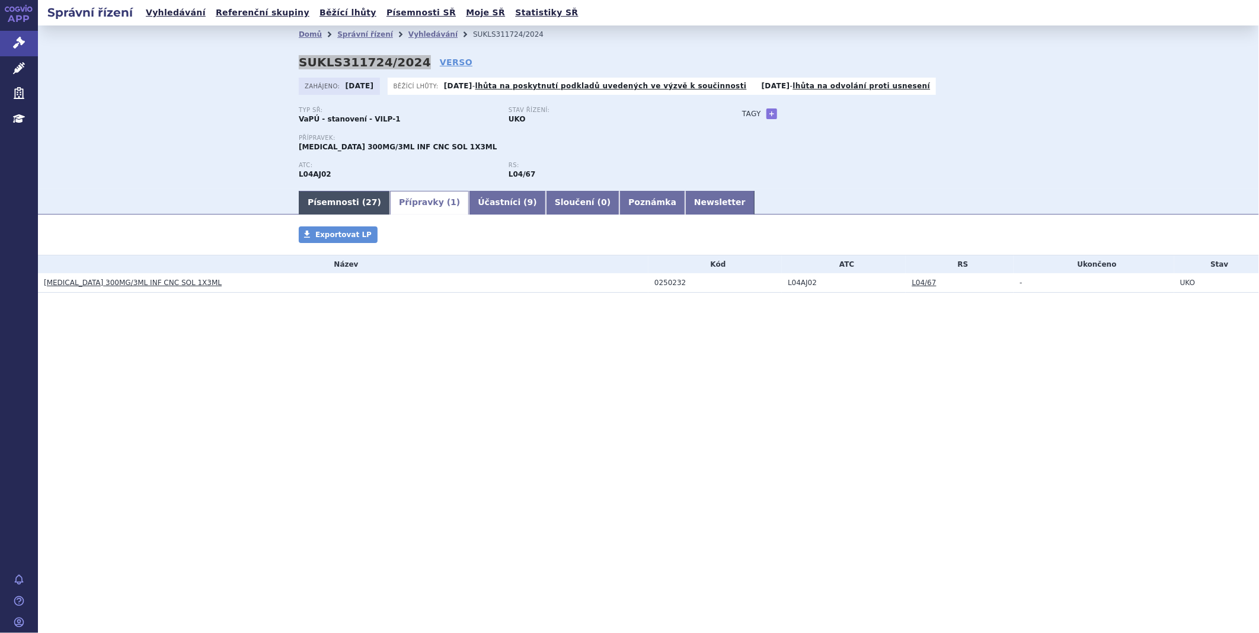 The height and width of the screenshot is (633, 1259). I want to click on th: RS, so click(960, 264).